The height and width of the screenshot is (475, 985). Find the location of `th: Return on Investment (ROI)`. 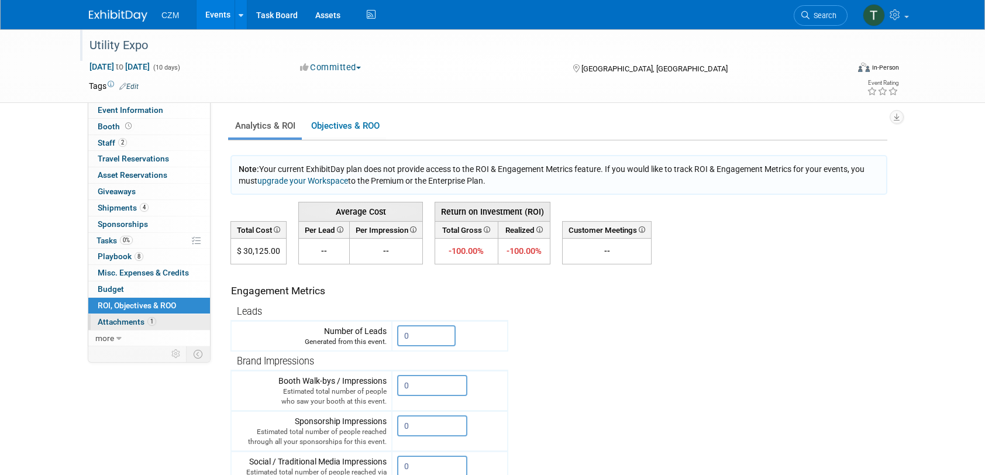

th: Return on Investment (ROI) is located at coordinates (492, 211).